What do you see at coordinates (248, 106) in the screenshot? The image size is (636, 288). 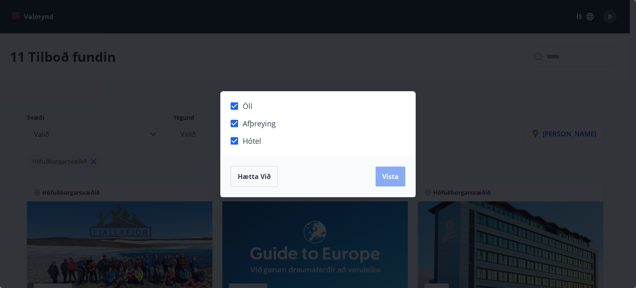 I see `span: Öll` at bounding box center [248, 106].